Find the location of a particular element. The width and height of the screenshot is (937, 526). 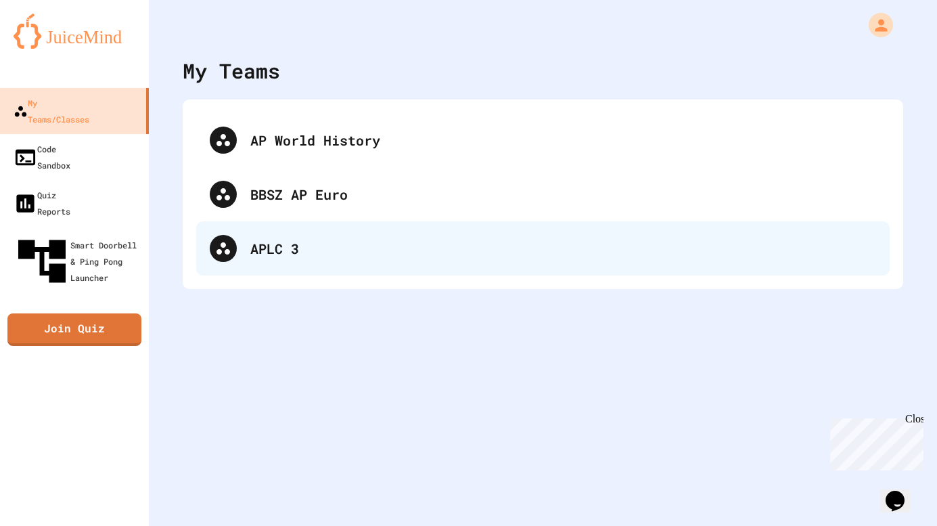

div: Smart Doorbell & Ping Pong Launcher is located at coordinates (79, 261).